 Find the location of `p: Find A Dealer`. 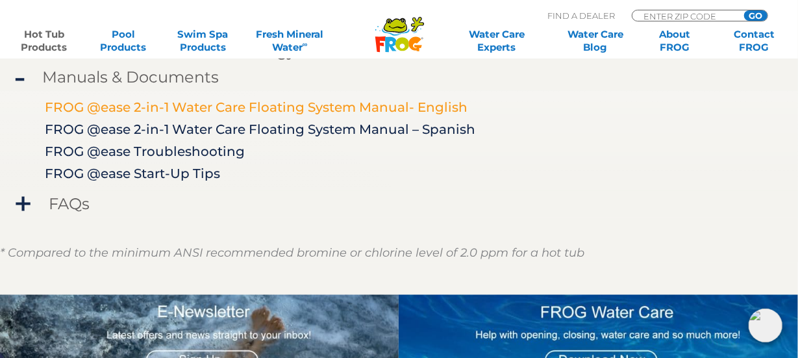

p: Find A Dealer is located at coordinates (581, 16).